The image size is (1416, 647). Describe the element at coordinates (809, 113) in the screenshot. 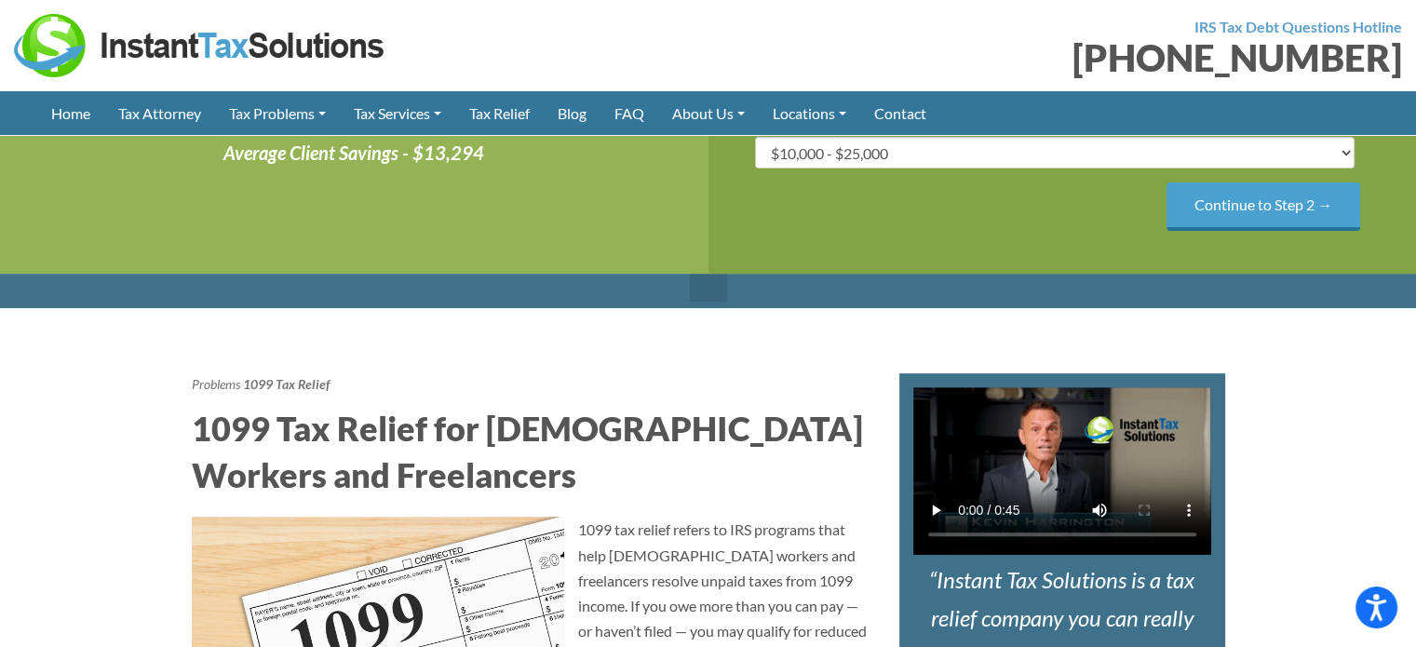

I see `a: Locations` at that location.